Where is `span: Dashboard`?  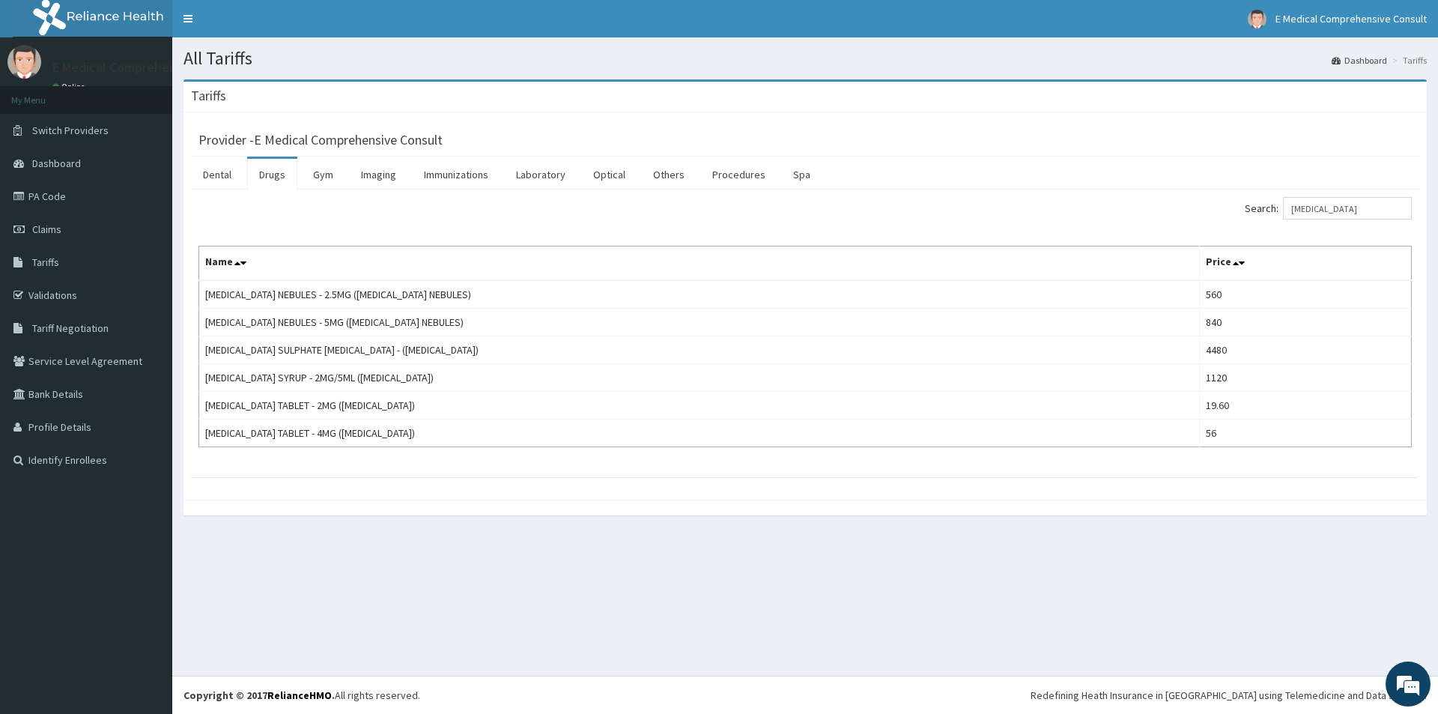 span: Dashboard is located at coordinates (56, 163).